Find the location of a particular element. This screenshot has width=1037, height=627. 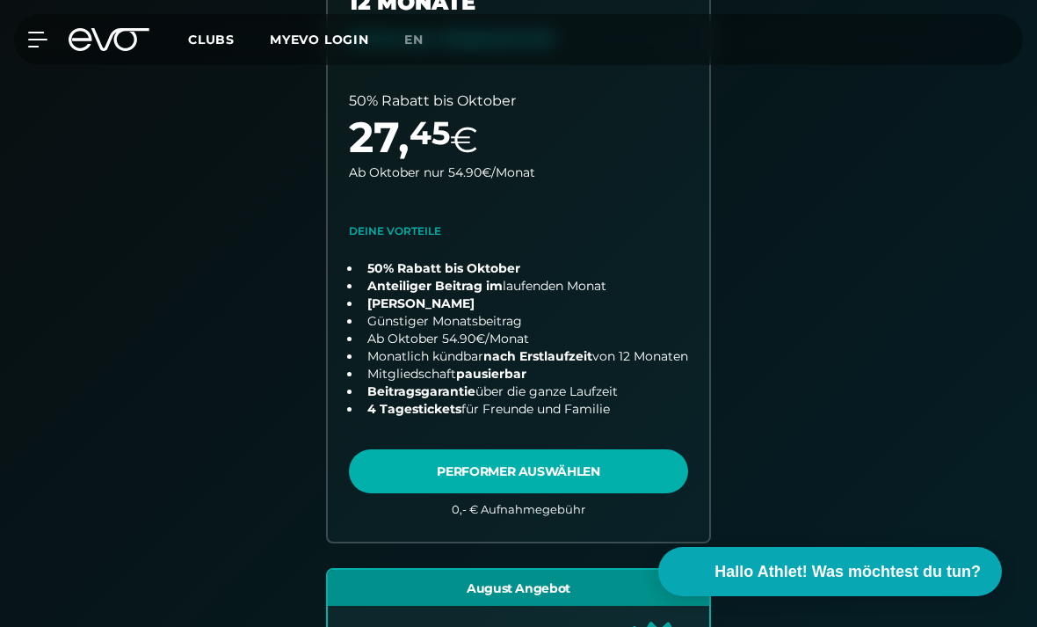

span: en is located at coordinates (414, 40).